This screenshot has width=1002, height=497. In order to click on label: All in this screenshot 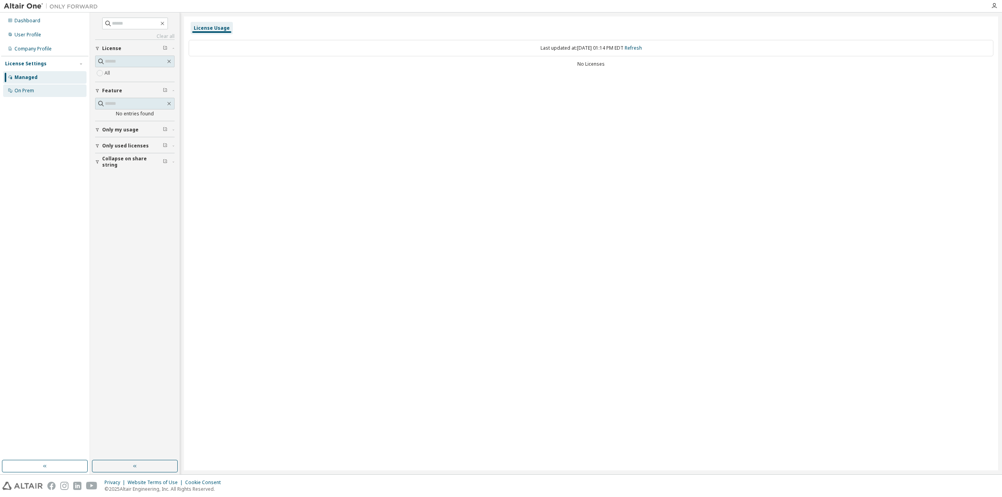, I will do `click(108, 73)`.